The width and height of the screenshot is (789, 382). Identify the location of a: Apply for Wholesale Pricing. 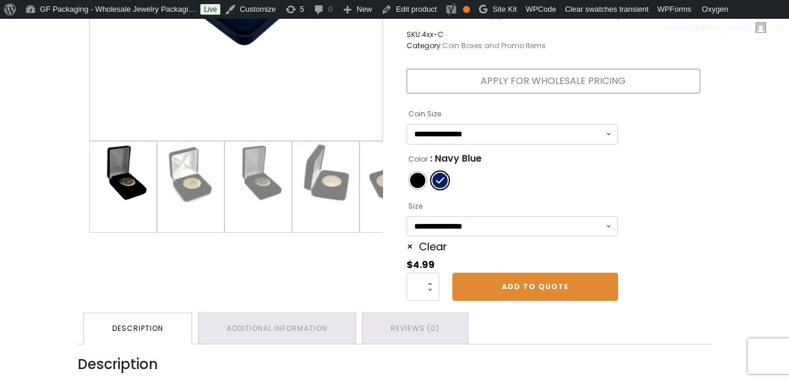
(553, 81).